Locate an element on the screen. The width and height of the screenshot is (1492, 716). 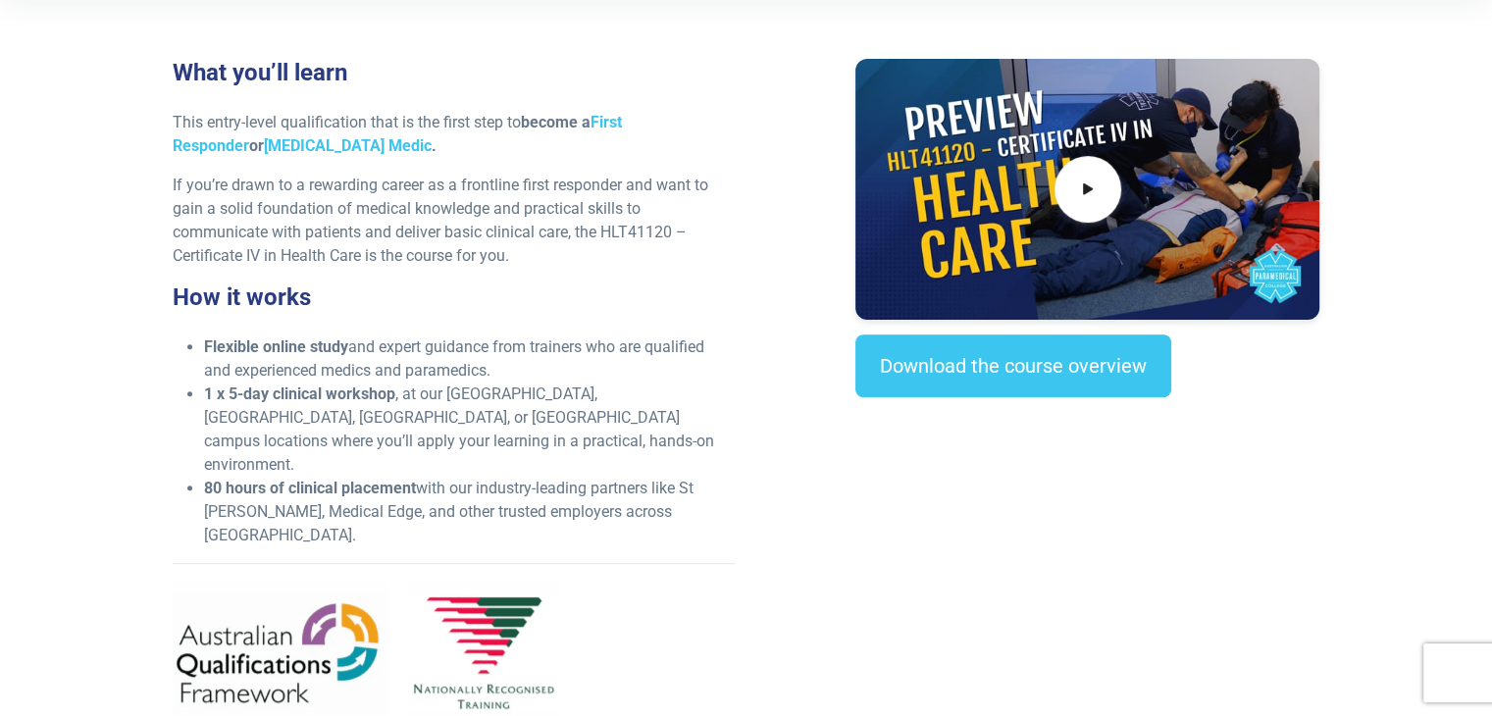
h3: How it works is located at coordinates (453, 297).